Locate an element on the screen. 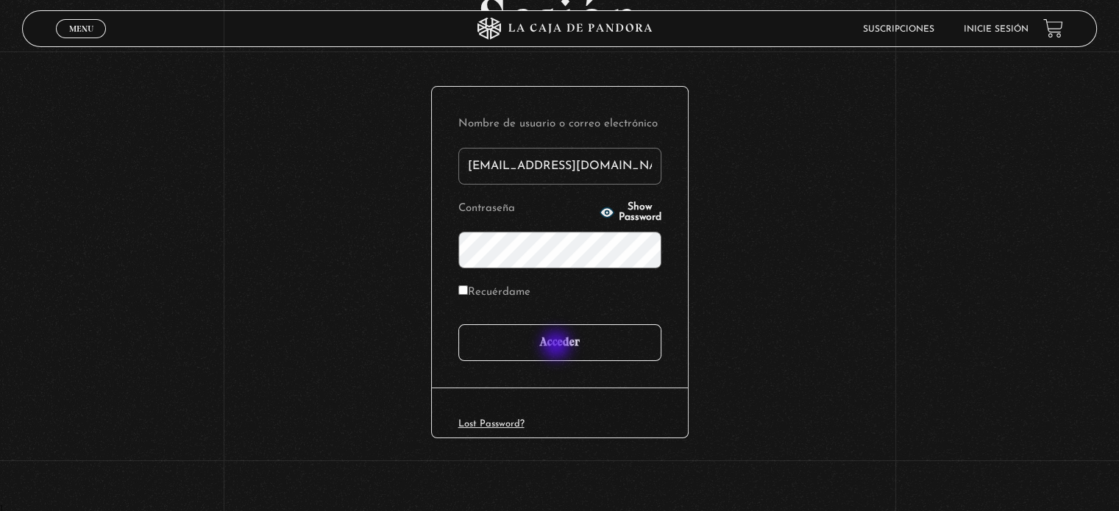  a: Suscripciones is located at coordinates (898, 29).